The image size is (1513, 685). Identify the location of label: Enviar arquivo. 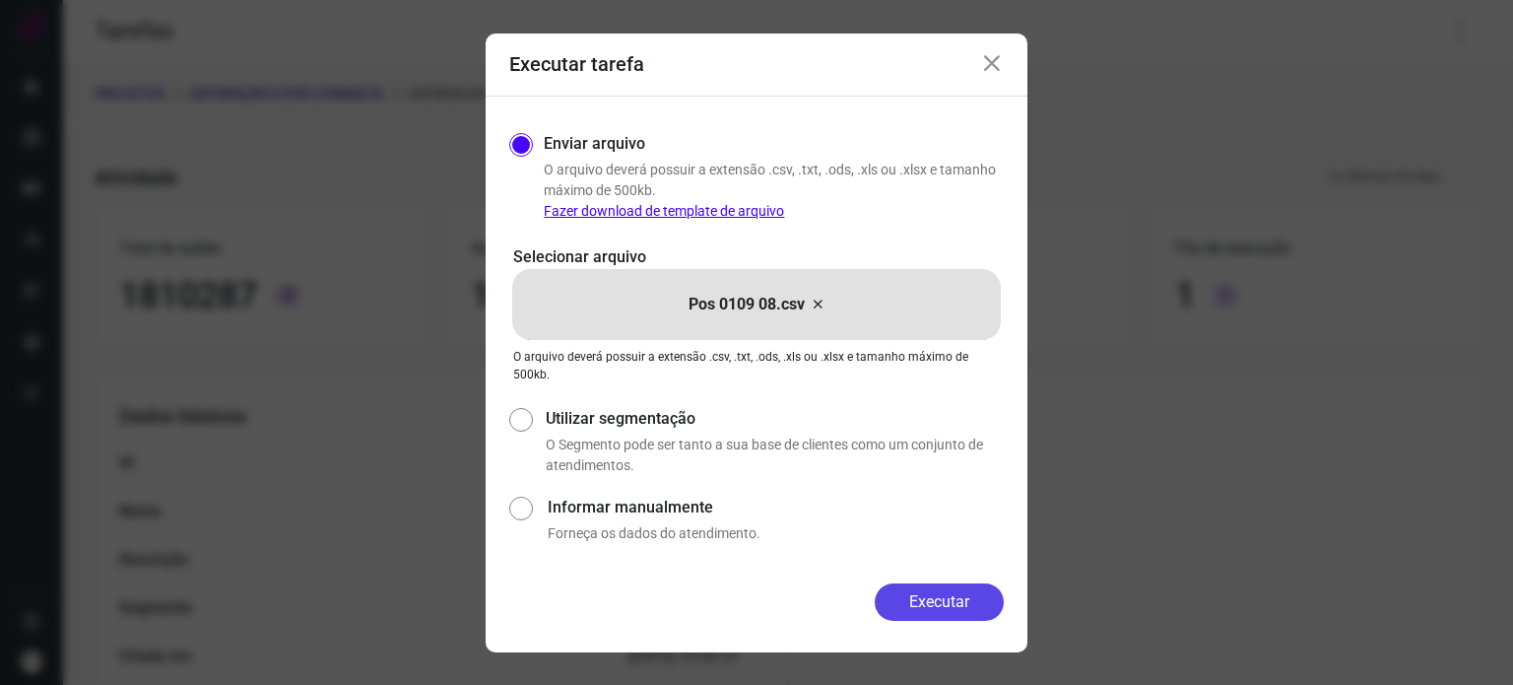
(594, 144).